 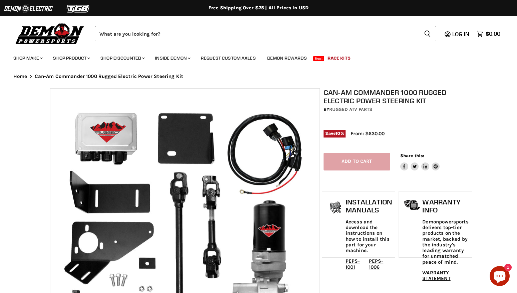 What do you see at coordinates (122, 58) in the screenshot?
I see `a: Shop Discounted` at bounding box center [122, 58].